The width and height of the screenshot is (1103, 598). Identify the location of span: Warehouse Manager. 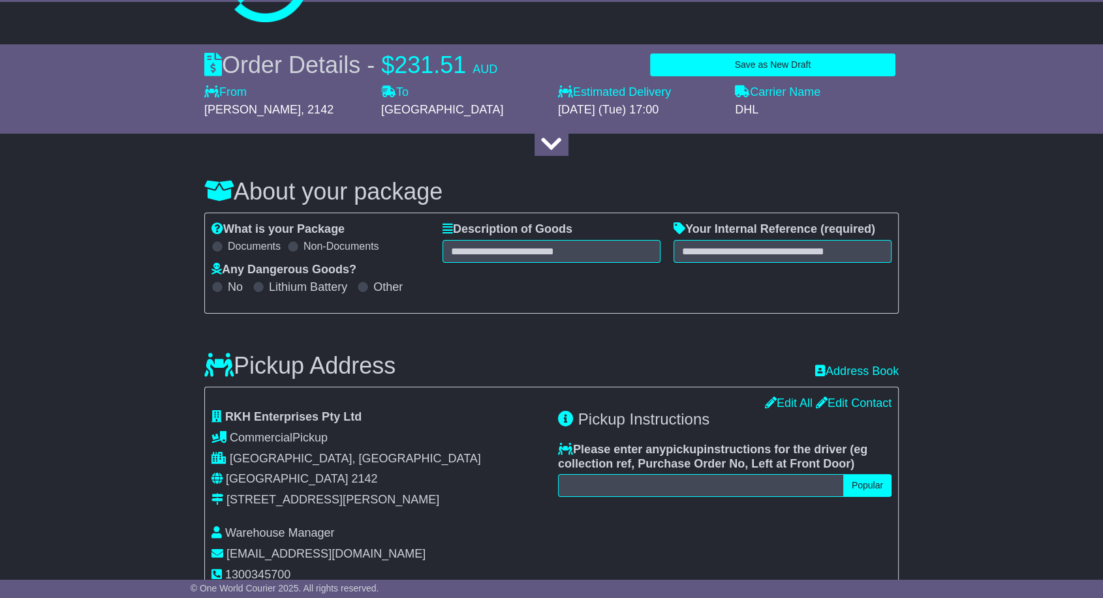
(279, 533).